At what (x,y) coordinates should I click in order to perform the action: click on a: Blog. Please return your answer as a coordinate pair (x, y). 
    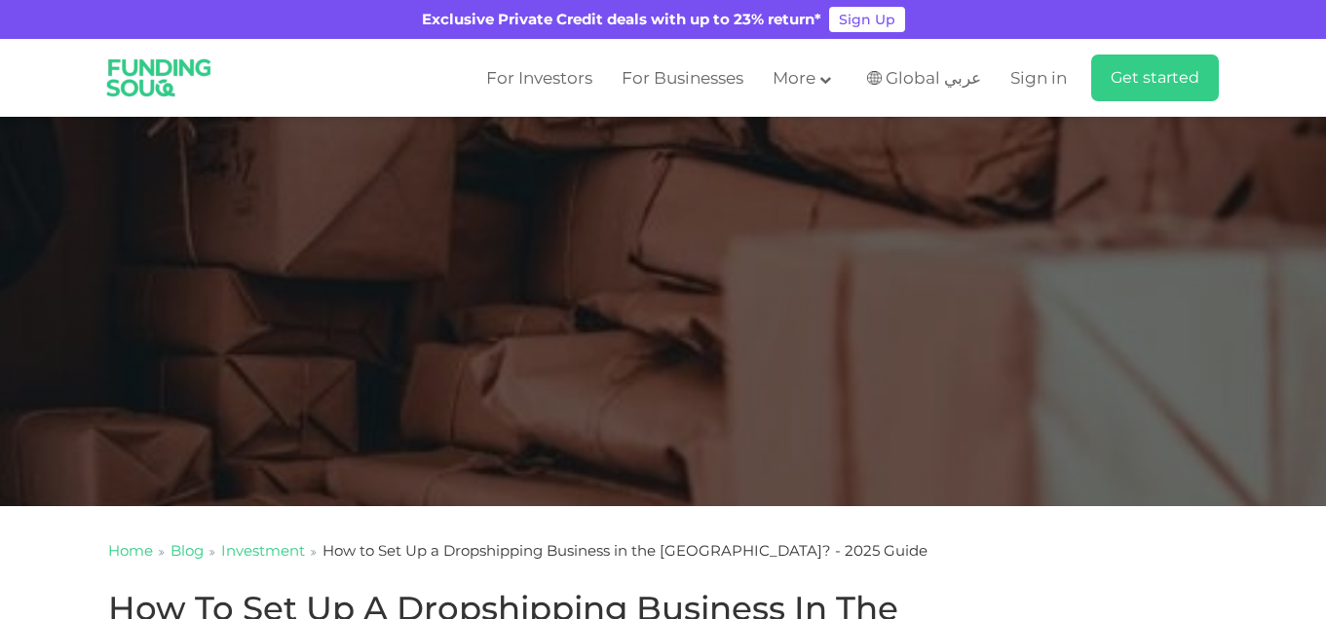
    Looking at the image, I should click on (187, 550).